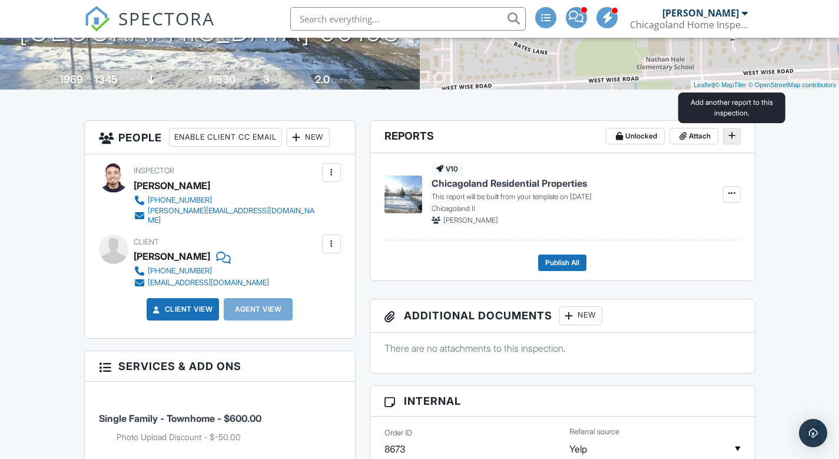 The image size is (839, 459). I want to click on span: Inspector, so click(154, 170).